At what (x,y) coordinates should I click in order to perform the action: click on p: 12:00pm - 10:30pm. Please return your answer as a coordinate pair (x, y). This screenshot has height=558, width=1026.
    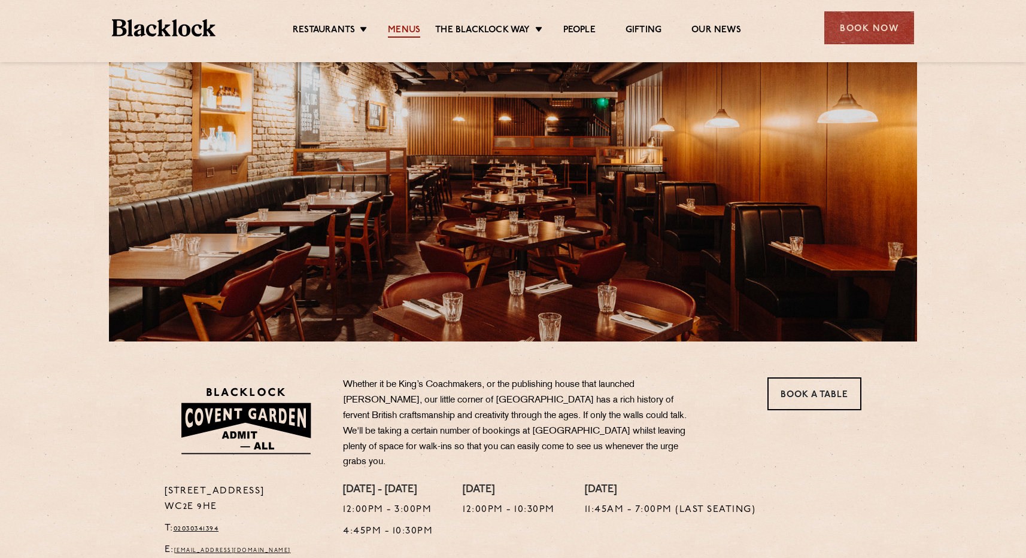
    Looking at the image, I should click on (509, 510).